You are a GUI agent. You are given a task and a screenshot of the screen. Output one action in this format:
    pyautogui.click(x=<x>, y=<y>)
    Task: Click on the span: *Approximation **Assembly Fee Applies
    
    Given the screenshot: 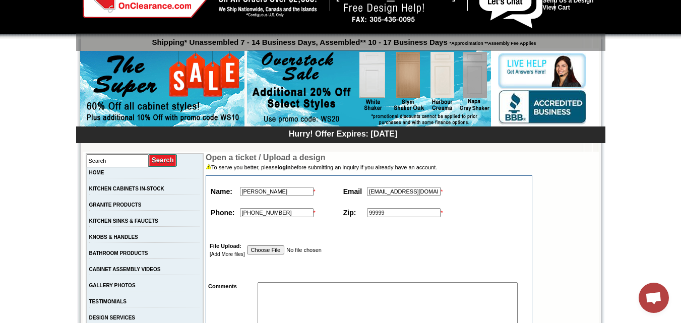 What is the action you would take?
    pyautogui.click(x=492, y=42)
    